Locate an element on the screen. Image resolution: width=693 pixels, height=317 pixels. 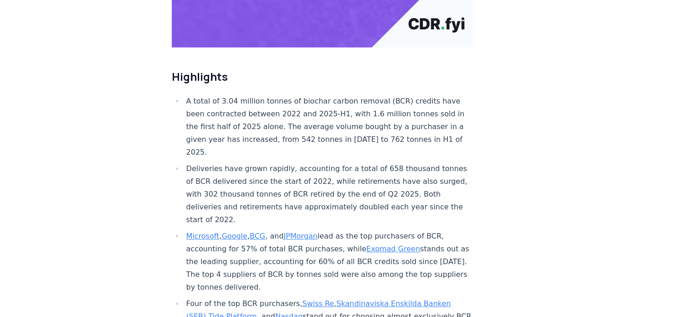
li: Deliveries have grown rapidly, accounting for a total of 658 thousand tonnes of BCR delivered sin... is located at coordinates (329, 194).